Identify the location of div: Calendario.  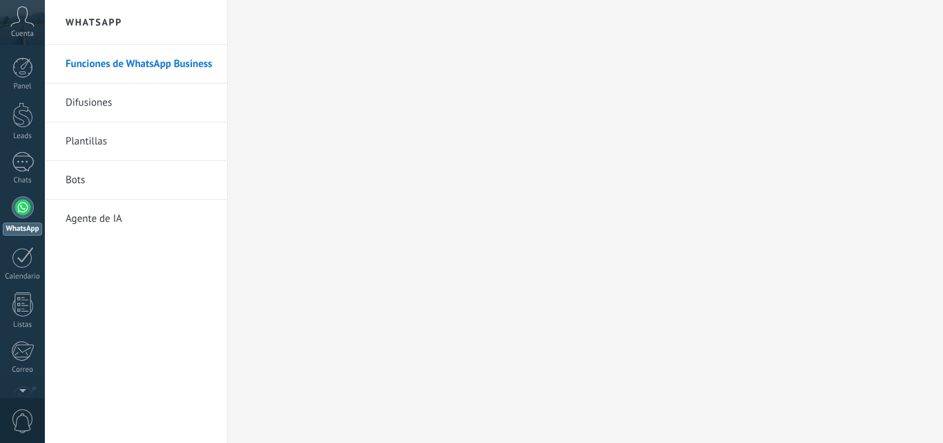
(23, 276).